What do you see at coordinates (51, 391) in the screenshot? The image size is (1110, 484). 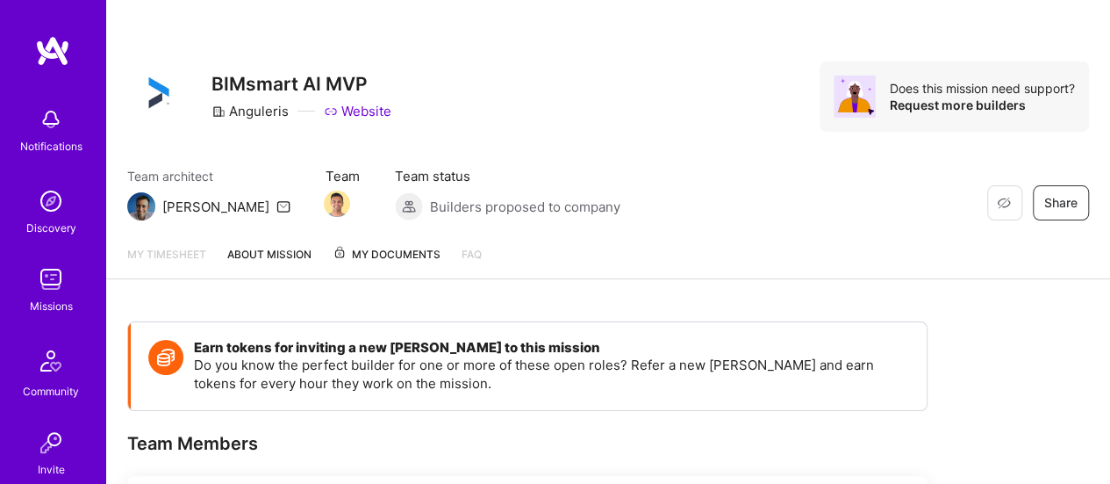 I see `div: Community` at bounding box center [51, 391].